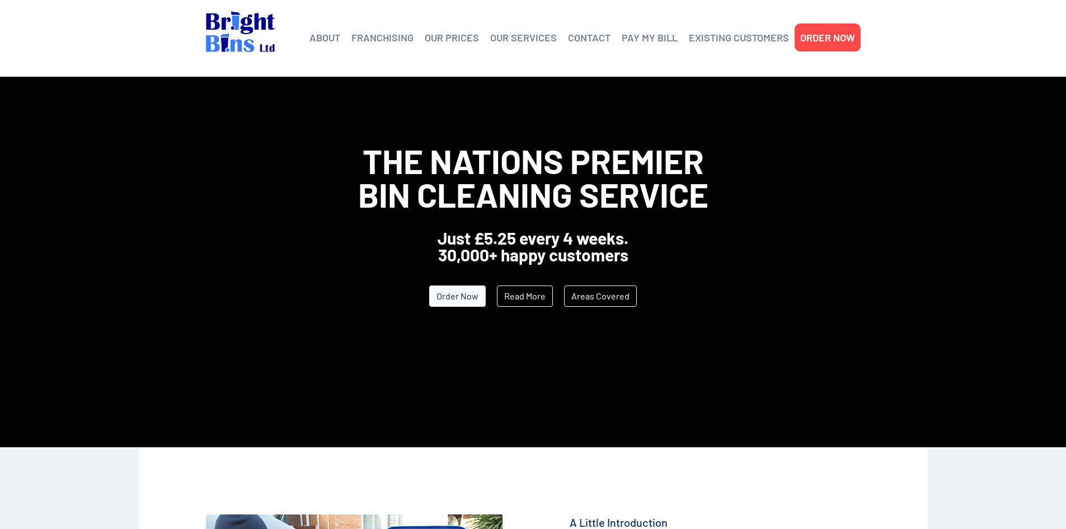  What do you see at coordinates (600, 296) in the screenshot?
I see `a: Areas Covered` at bounding box center [600, 296].